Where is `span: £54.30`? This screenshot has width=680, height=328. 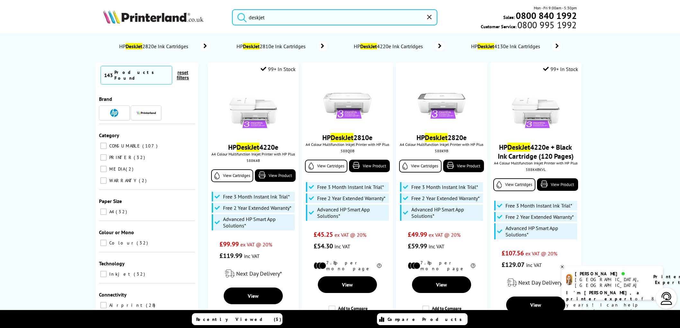
span: £54.30 is located at coordinates (323, 246).